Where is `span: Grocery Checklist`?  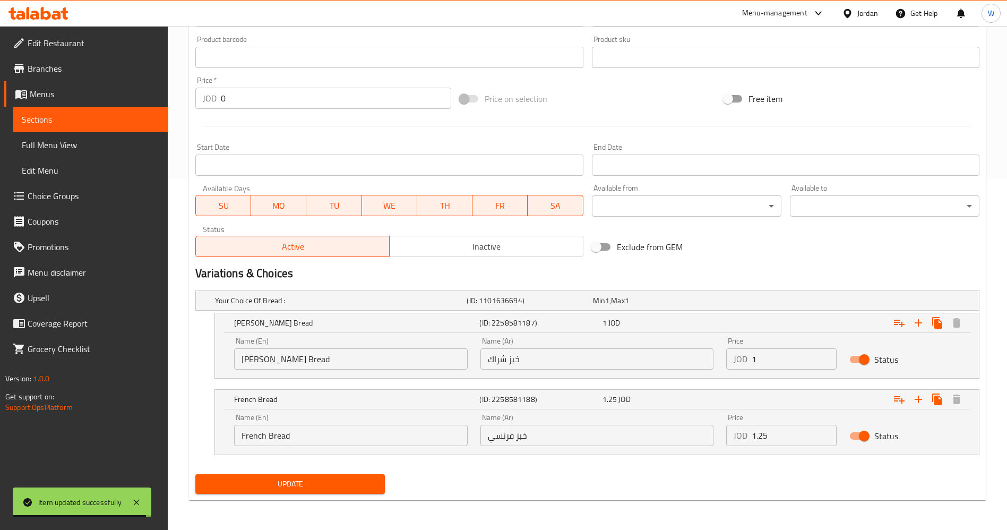
span: Grocery Checklist is located at coordinates (93, 349).